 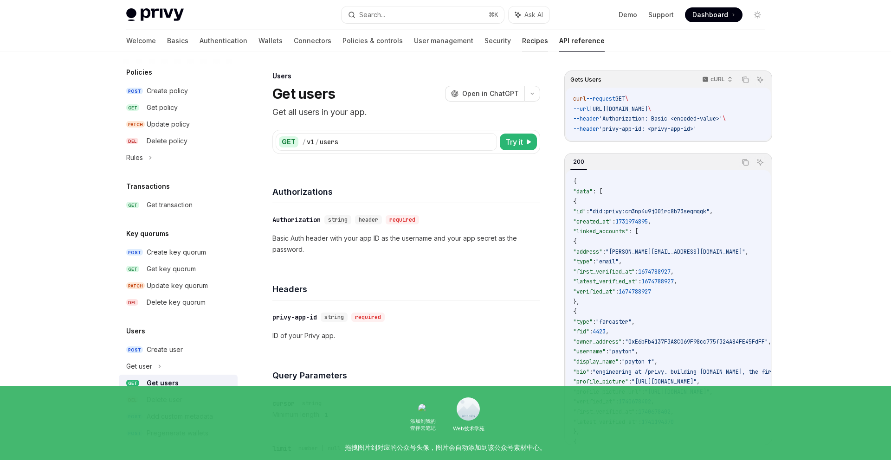 What do you see at coordinates (312, 41) in the screenshot?
I see `a: Connectors` at bounding box center [312, 41].